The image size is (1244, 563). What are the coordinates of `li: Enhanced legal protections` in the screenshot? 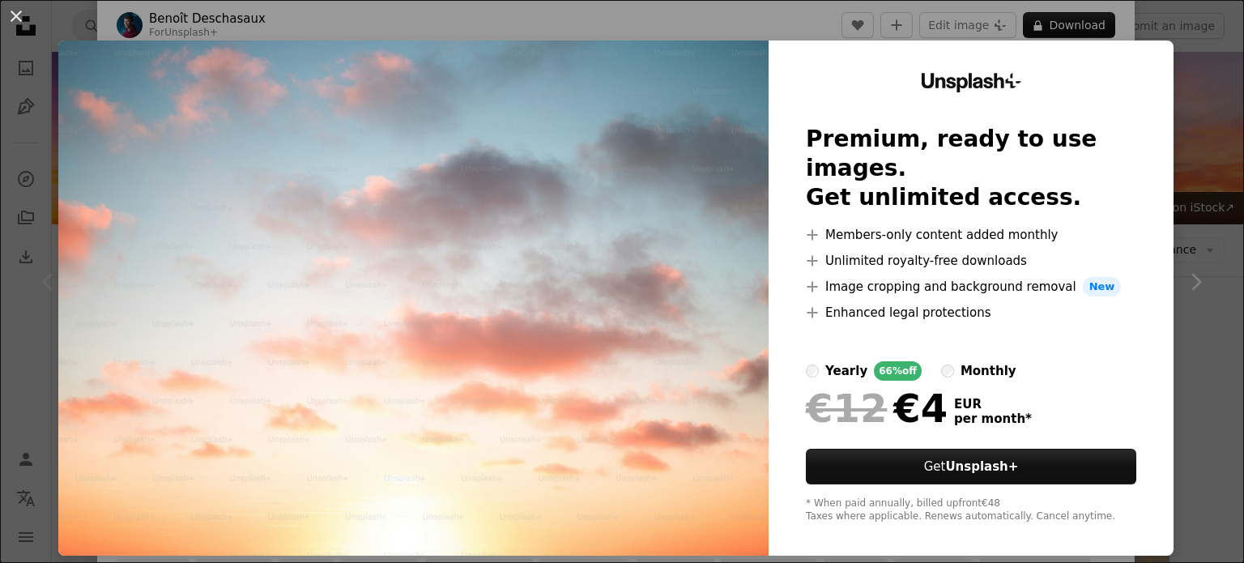 It's located at (971, 312).